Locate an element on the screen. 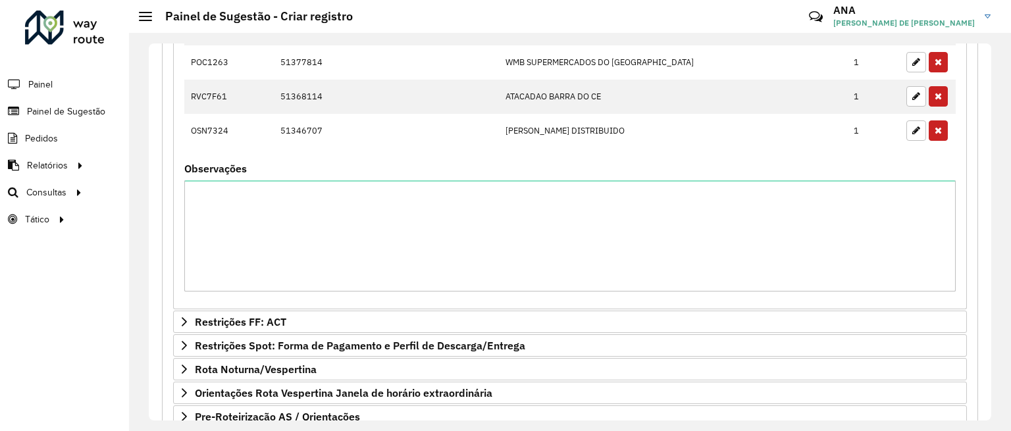 The height and width of the screenshot is (431, 1011). label: Observações is located at coordinates (215, 169).